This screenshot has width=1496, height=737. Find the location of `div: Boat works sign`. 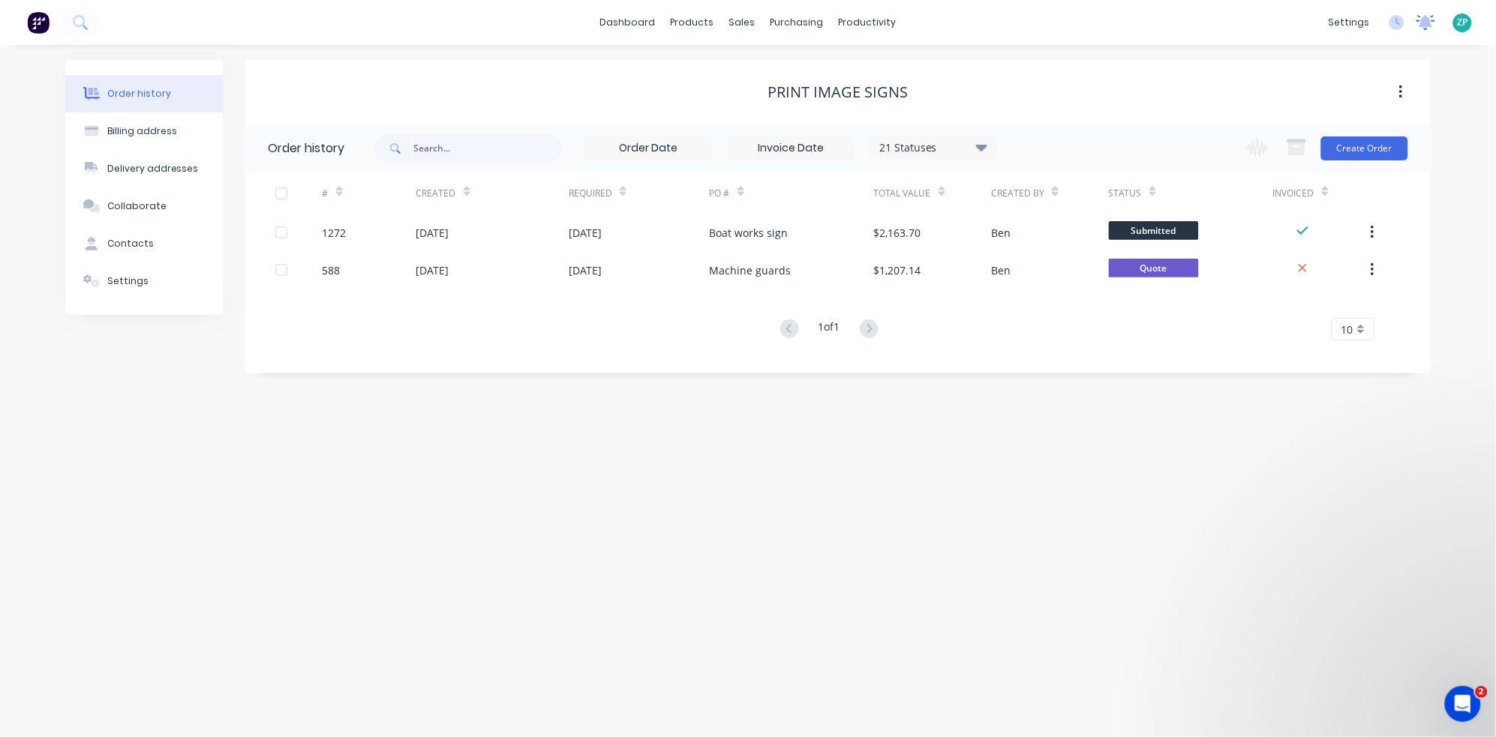

div: Boat works sign is located at coordinates (749, 233).